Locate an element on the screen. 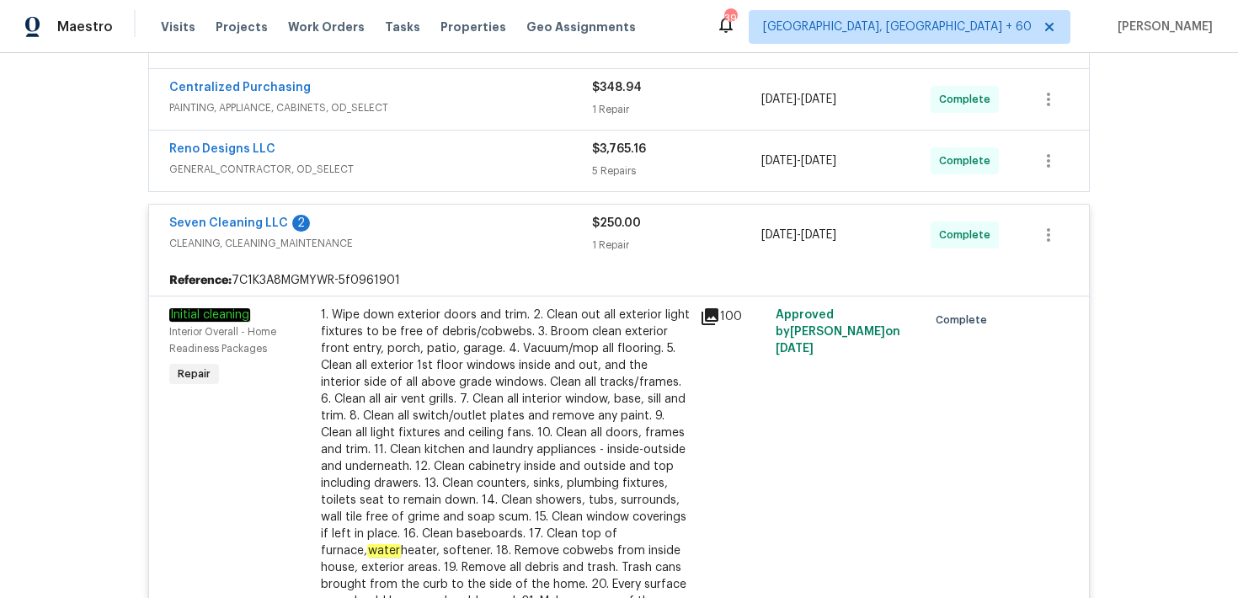  span: CLEANING, CLEANING_MAINTENANCE is located at coordinates (381, 243).